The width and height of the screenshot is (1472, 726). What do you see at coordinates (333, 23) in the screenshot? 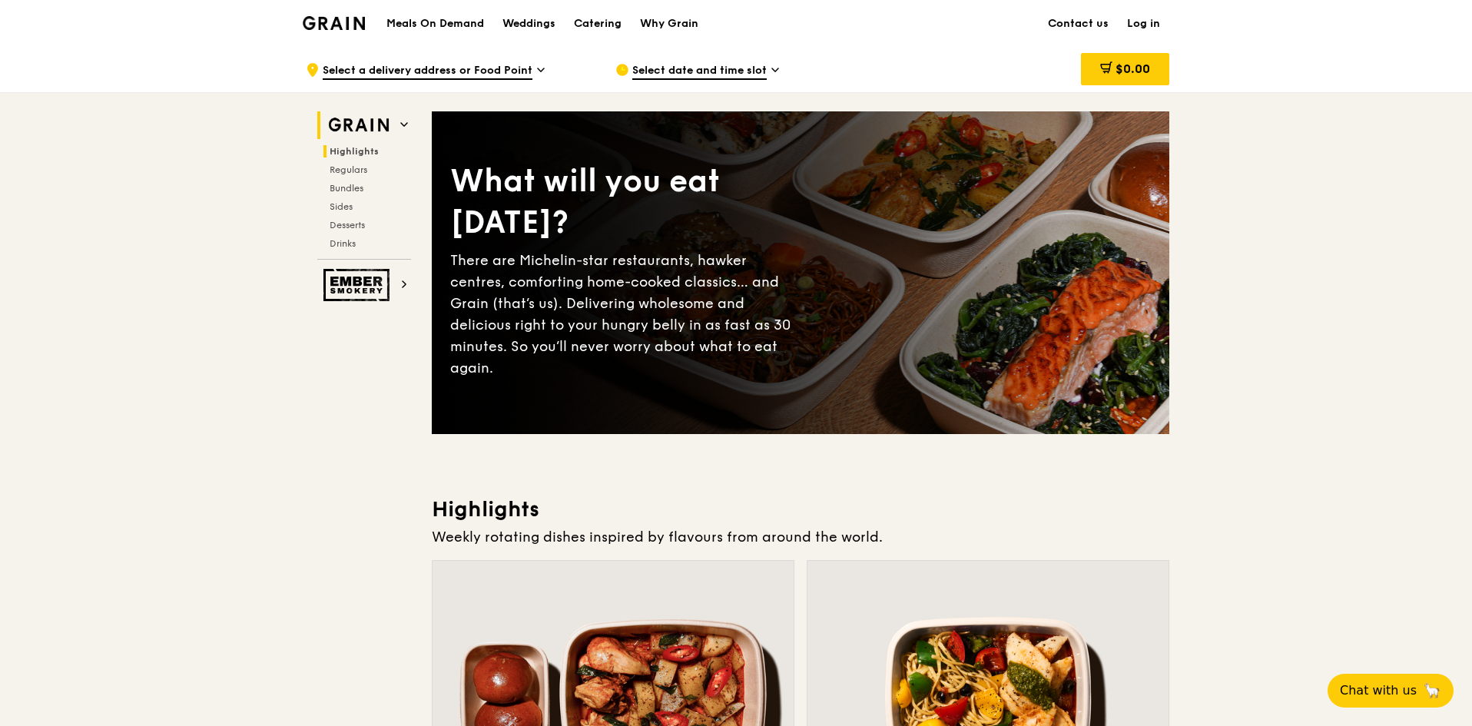
I see `img: Grain` at bounding box center [333, 23].